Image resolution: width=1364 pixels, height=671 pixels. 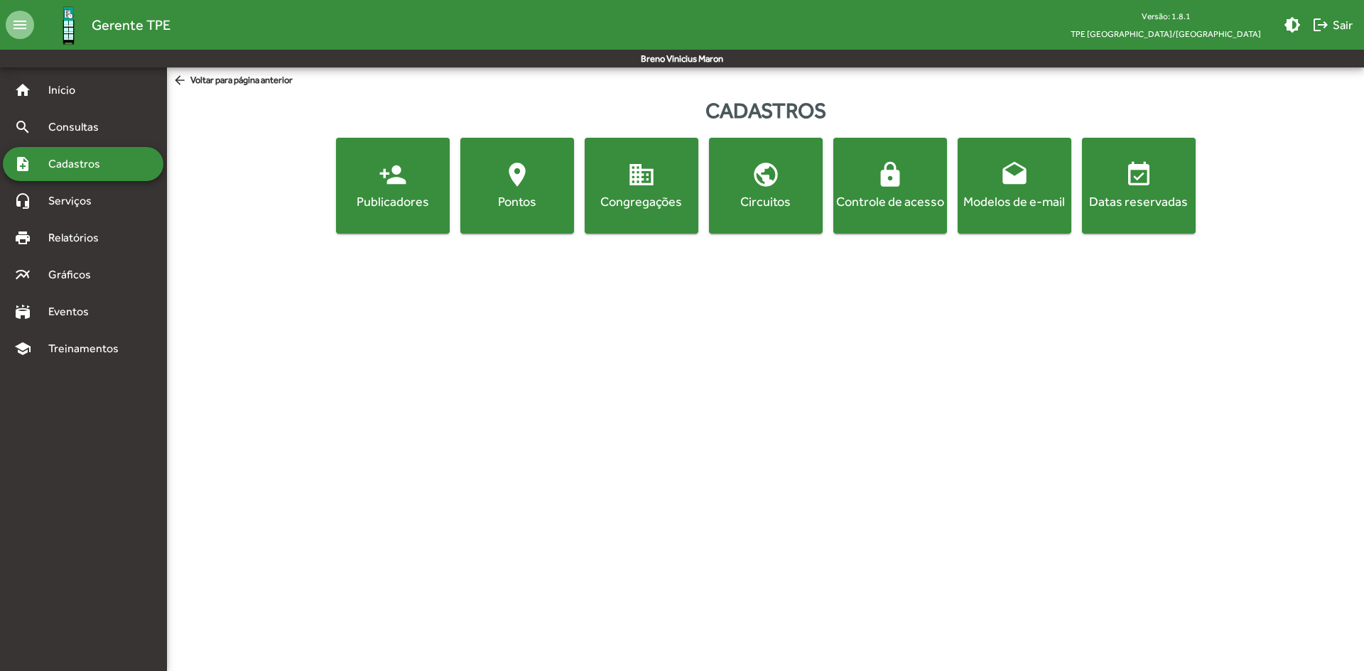 I want to click on div: Versão: 1.8.1, so click(x=1166, y=16).